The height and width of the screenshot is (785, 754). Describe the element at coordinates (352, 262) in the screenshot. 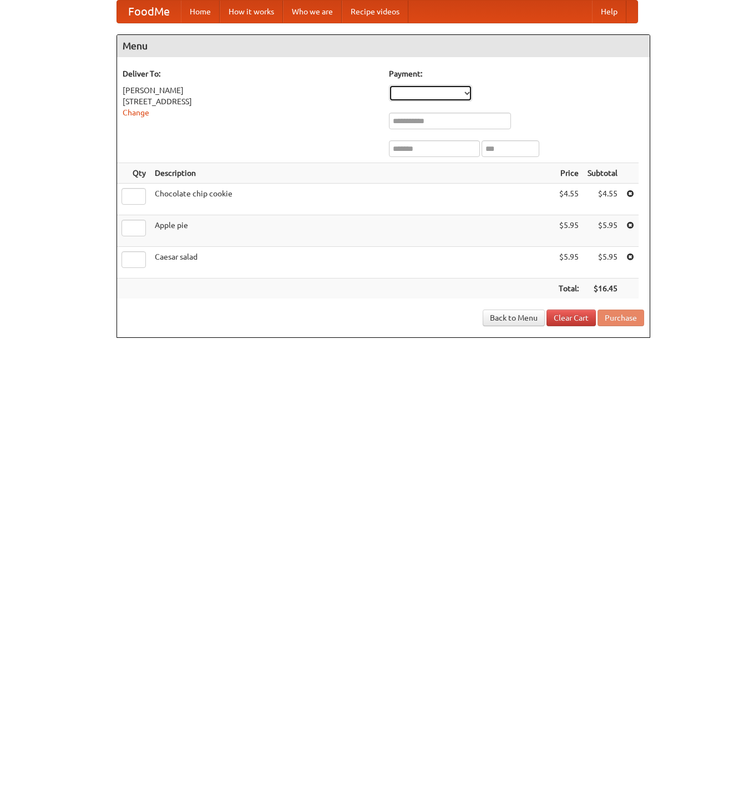

I see `td: Caesar salad` at that location.